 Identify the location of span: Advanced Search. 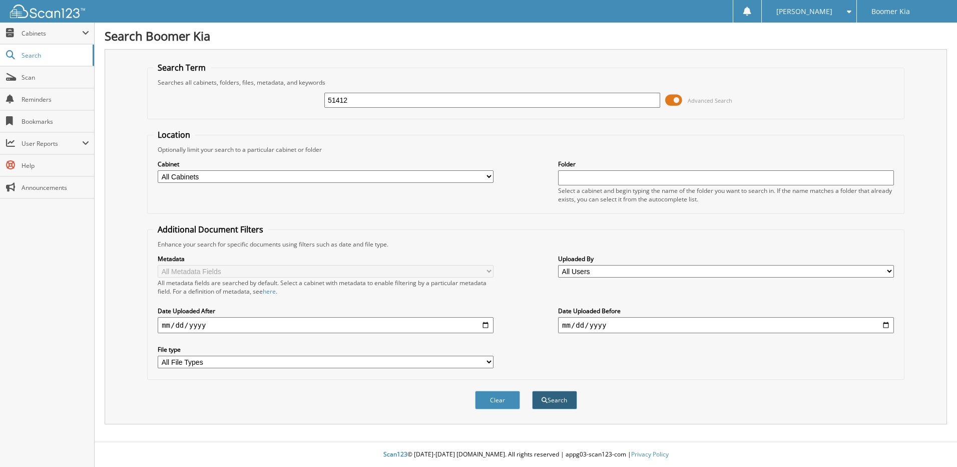
(710, 100).